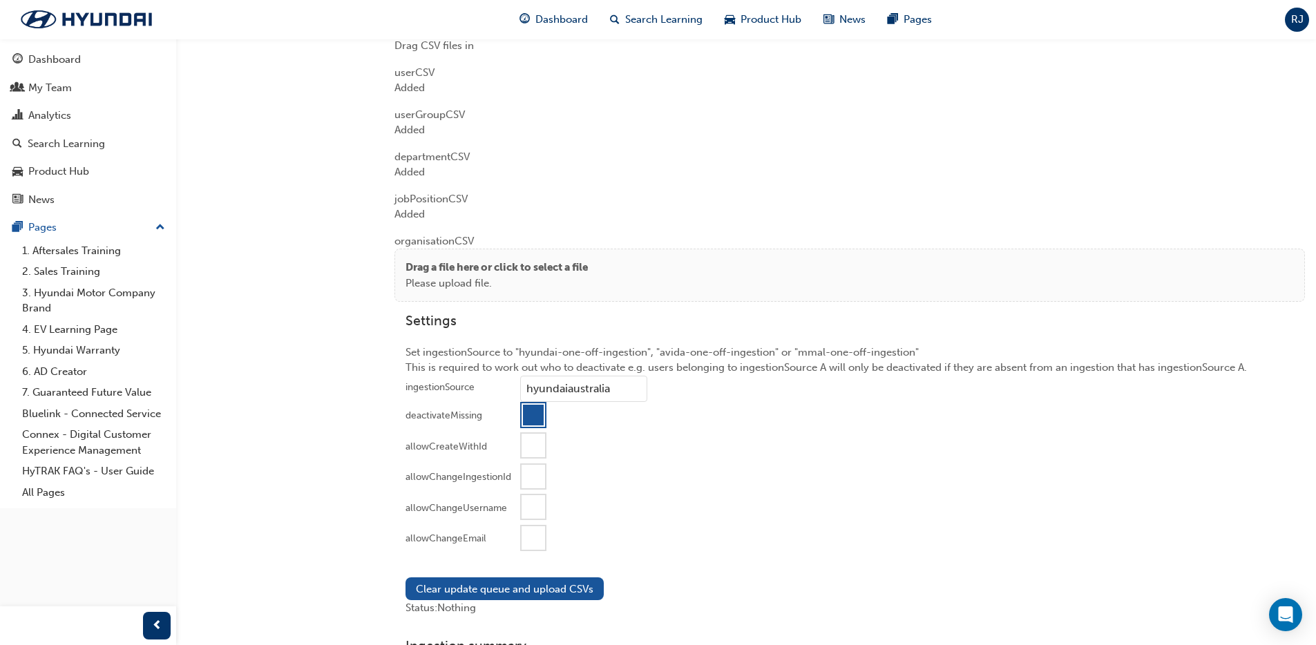 The image size is (1316, 645). I want to click on h3: Settings, so click(850, 321).